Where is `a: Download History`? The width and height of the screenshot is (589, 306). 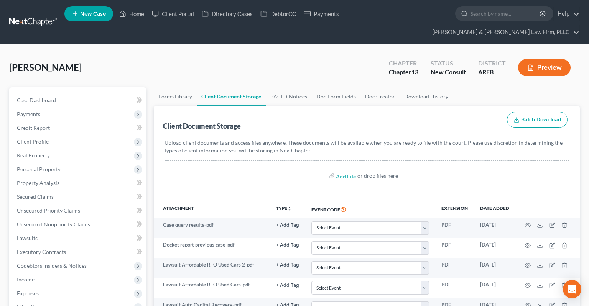 a: Download History is located at coordinates (426, 97).